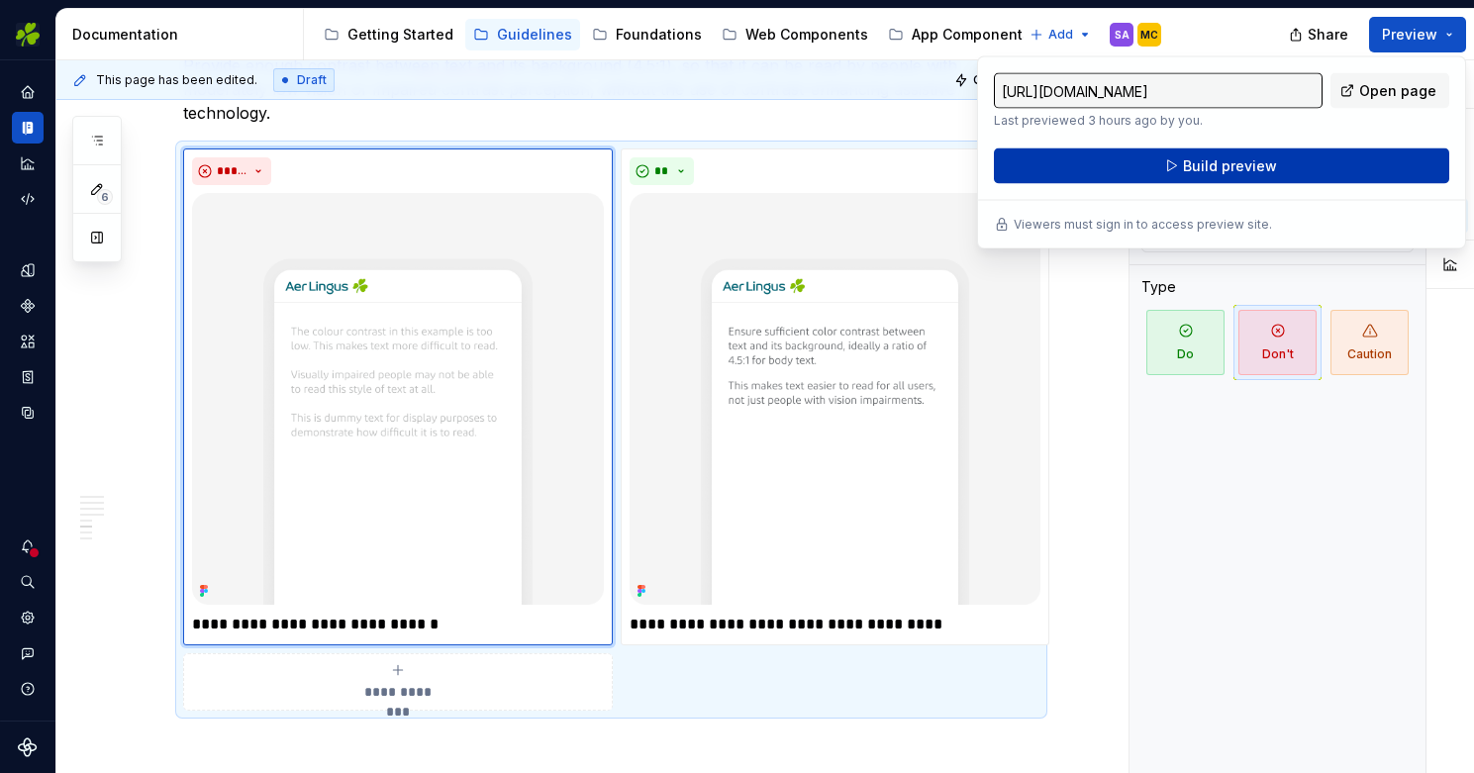  I want to click on a: Design tokens, so click(28, 270).